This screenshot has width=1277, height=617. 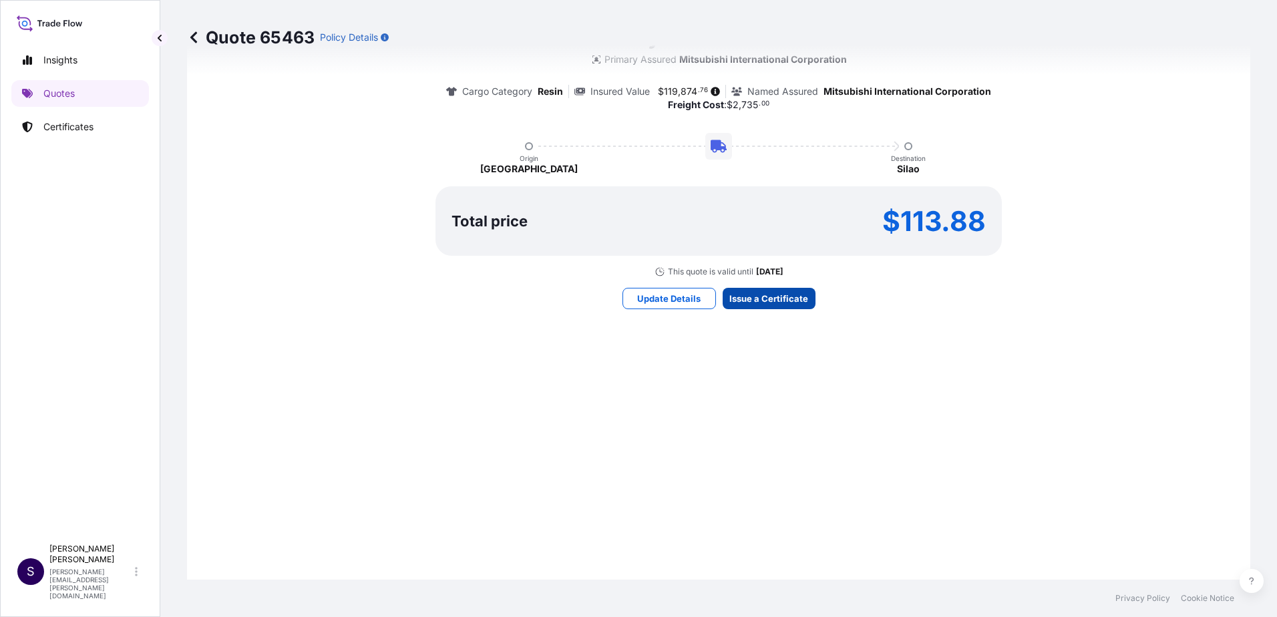 What do you see at coordinates (909, 158) in the screenshot?
I see `p: Destination` at bounding box center [909, 158].